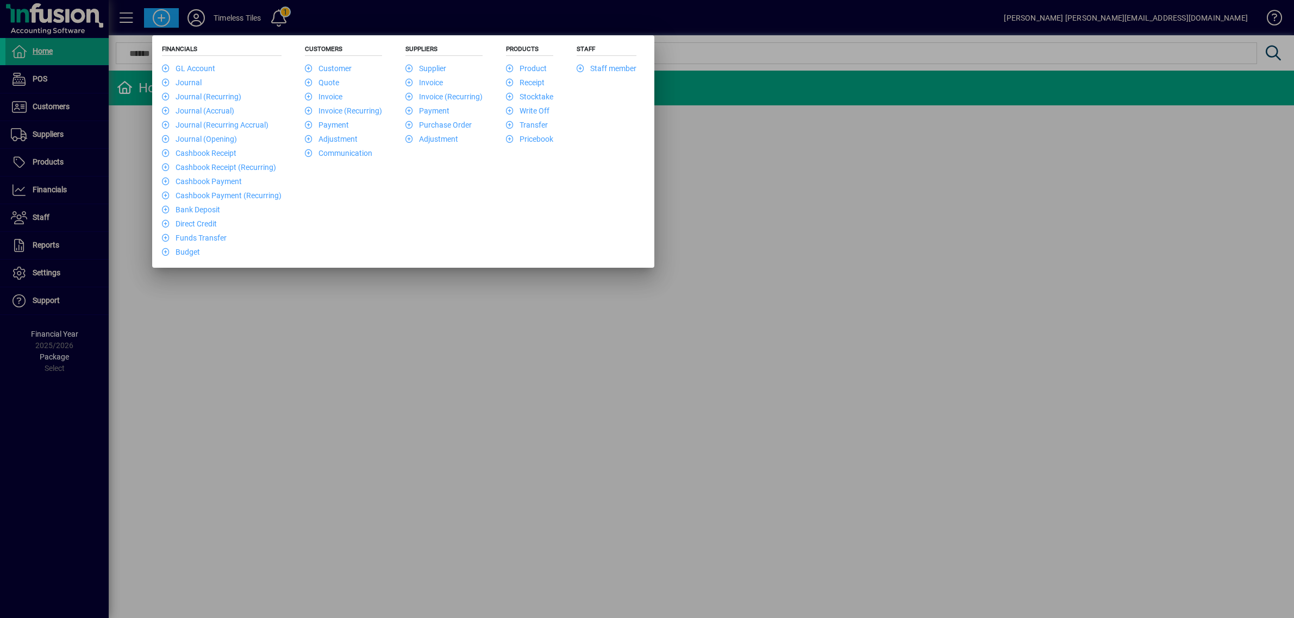 This screenshot has width=1294, height=618. I want to click on h5: Staff, so click(606, 51).